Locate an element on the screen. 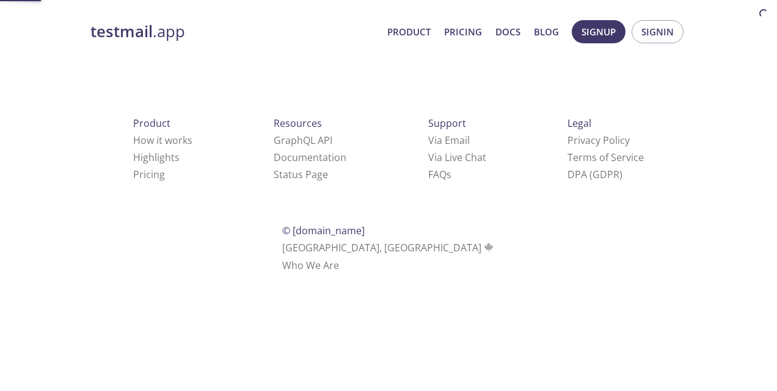 The width and height of the screenshot is (777, 391). a: Privacy Policy is located at coordinates (598, 140).